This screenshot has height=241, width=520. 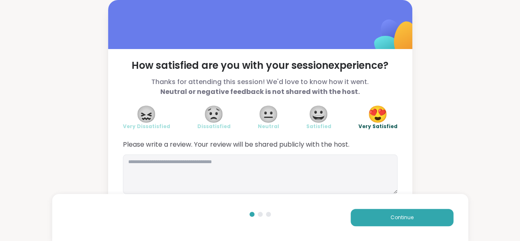 I want to click on span: Neutral, so click(x=268, y=126).